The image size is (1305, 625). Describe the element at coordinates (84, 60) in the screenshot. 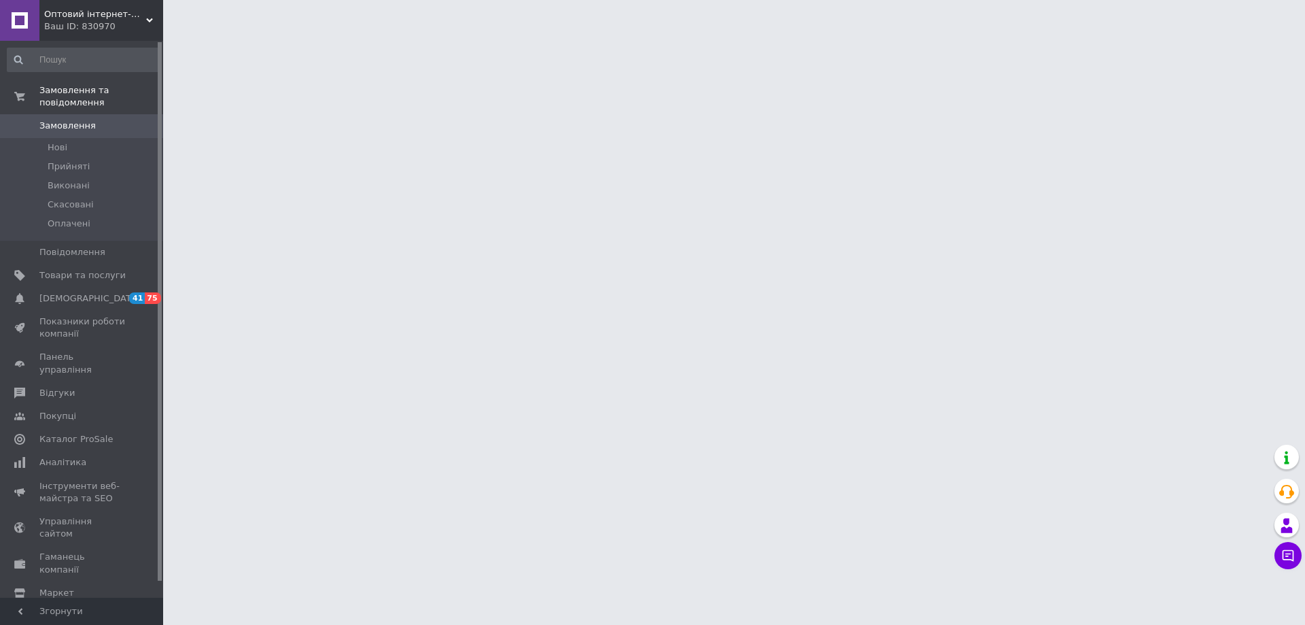

I see `input: Пошук` at that location.